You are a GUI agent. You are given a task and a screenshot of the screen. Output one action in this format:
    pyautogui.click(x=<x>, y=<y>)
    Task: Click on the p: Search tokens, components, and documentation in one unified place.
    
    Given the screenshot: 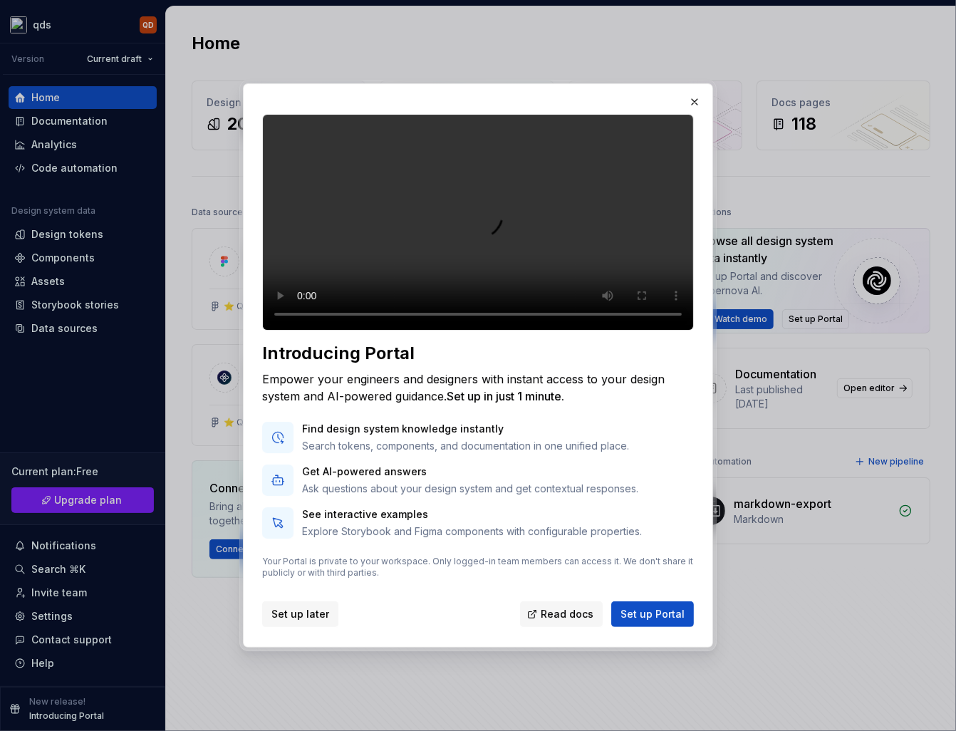 What is the action you would take?
    pyautogui.click(x=465, y=446)
    